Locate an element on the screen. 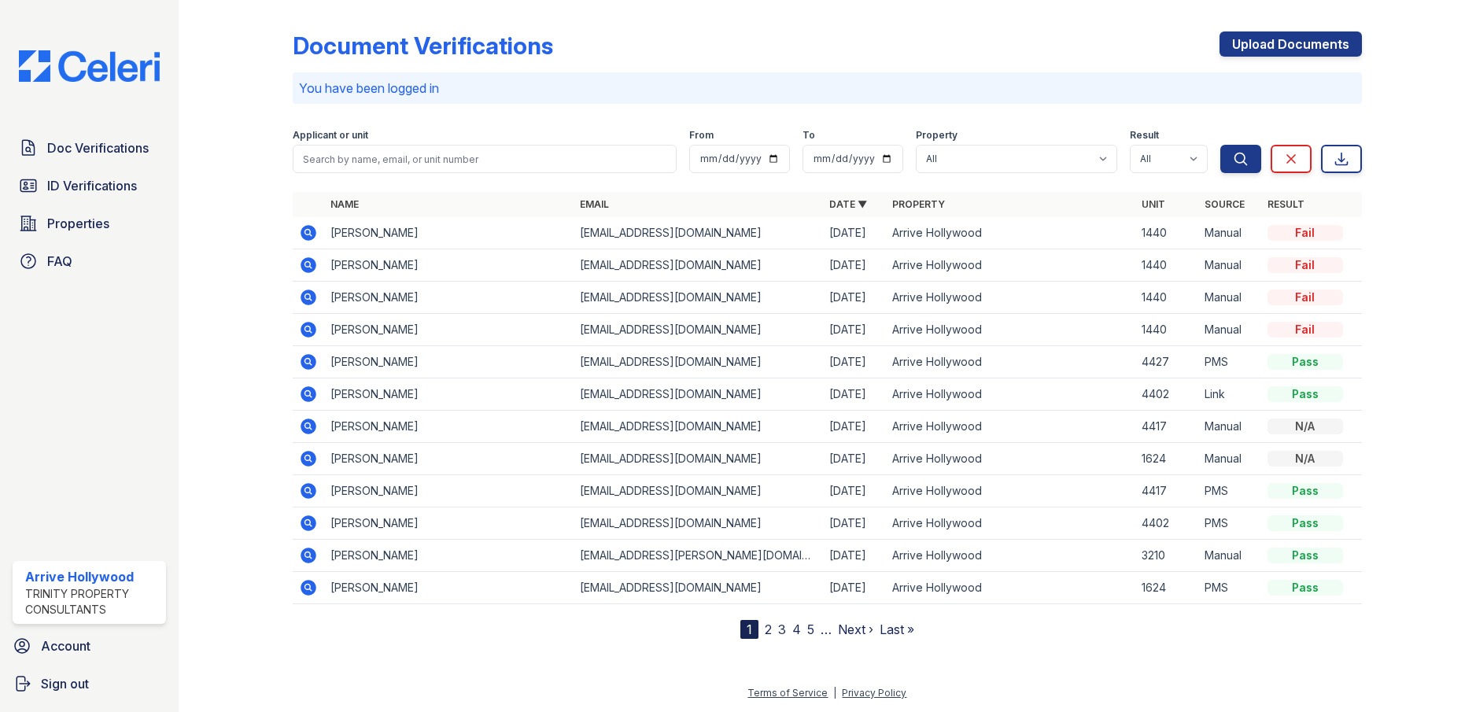  p: You have been logged in is located at coordinates (827, 88).